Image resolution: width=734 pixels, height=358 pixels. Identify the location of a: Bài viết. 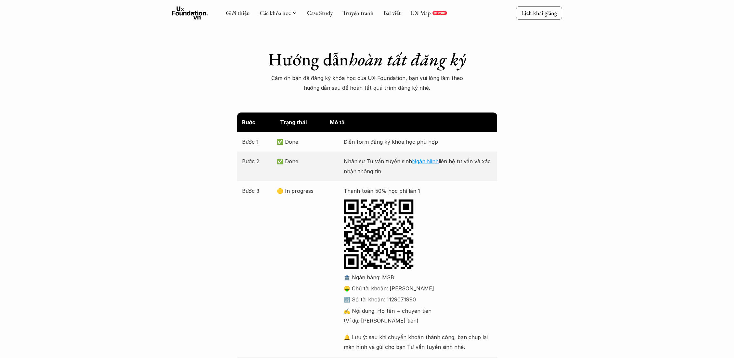
(392, 13).